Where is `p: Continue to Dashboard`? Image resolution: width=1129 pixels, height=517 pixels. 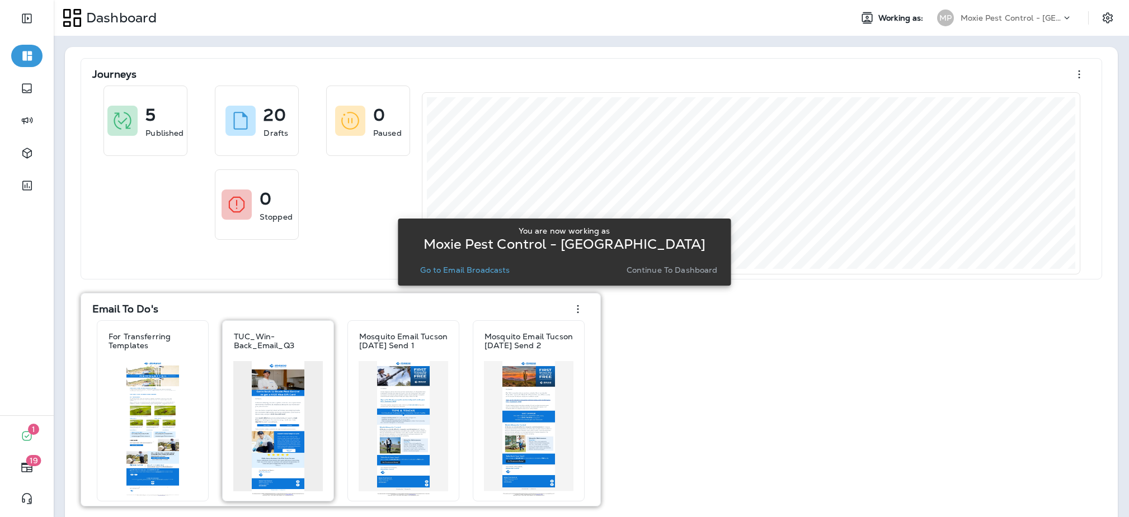 p: Continue to Dashboard is located at coordinates (672, 270).